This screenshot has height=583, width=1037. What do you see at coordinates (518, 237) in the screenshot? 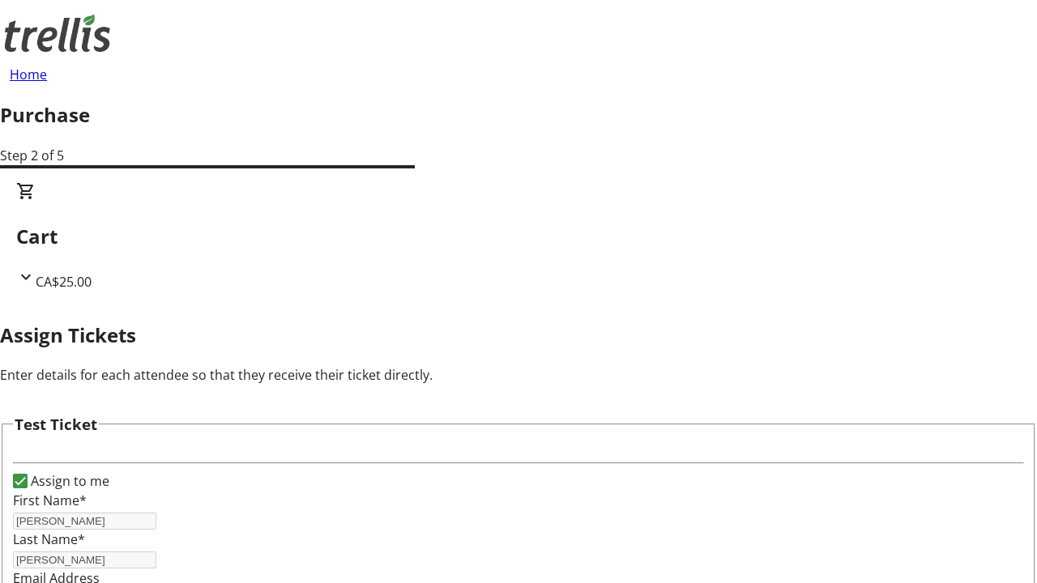
I see `h2: Cart` at bounding box center [518, 237].